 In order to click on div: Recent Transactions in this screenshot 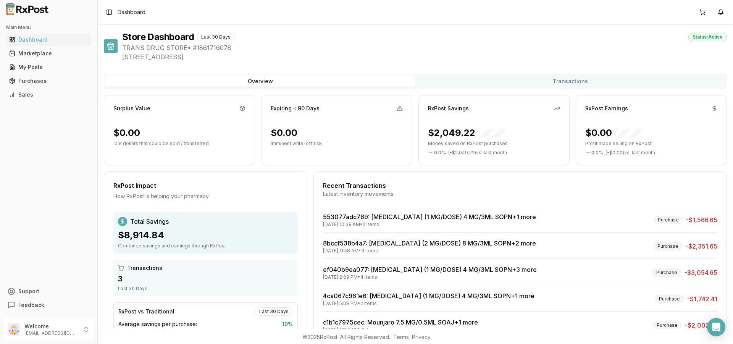, I will do `click(520, 186)`.